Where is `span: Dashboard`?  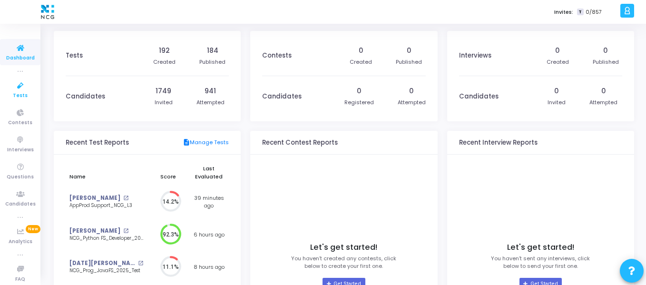
span: Dashboard is located at coordinates (20, 58).